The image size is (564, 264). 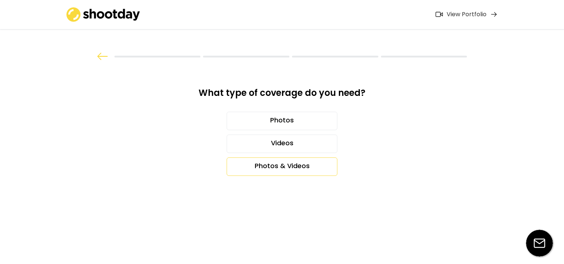 I want to click on div: Photos & Videos, so click(x=282, y=167).